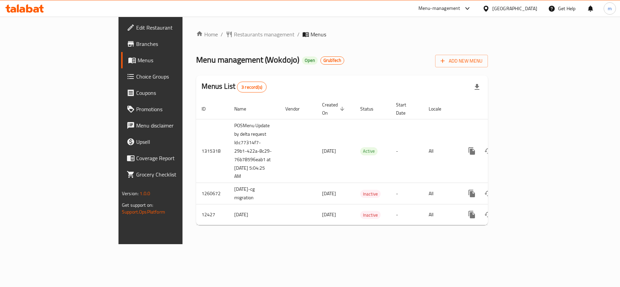 The height and width of the screenshot is (287, 620). Describe the element at coordinates (138, 205) in the screenshot. I see `span: Get support on:` at that location.